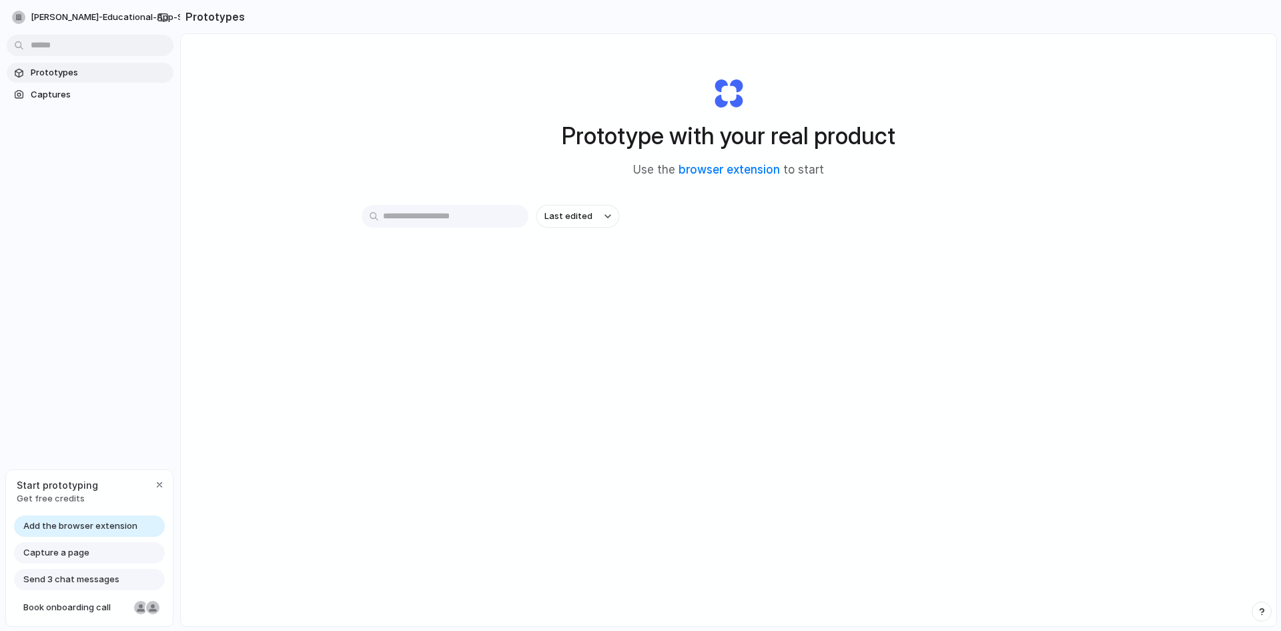 The image size is (1281, 631). Describe the element at coordinates (578, 216) in the screenshot. I see `button: Last edited` at that location.